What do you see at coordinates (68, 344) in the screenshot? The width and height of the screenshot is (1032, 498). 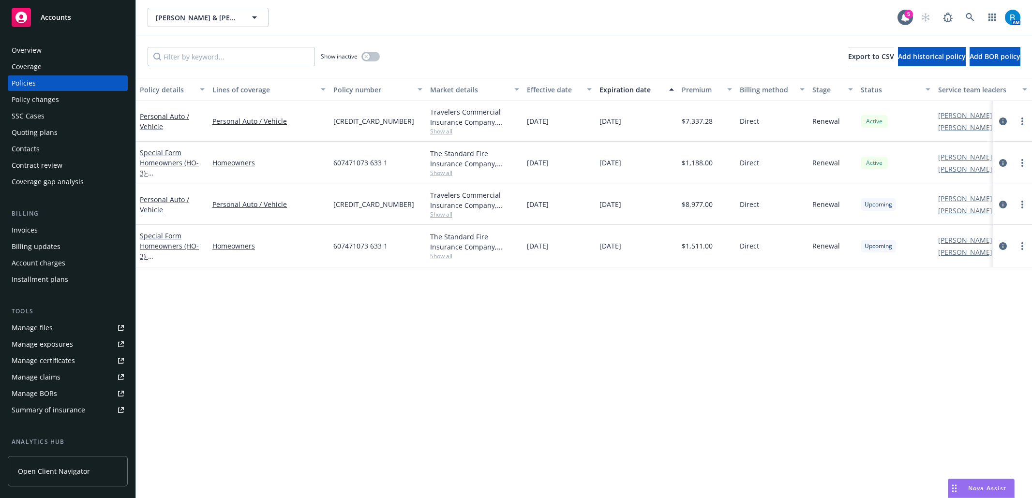 I see `a: Manage exposures` at bounding box center [68, 344].